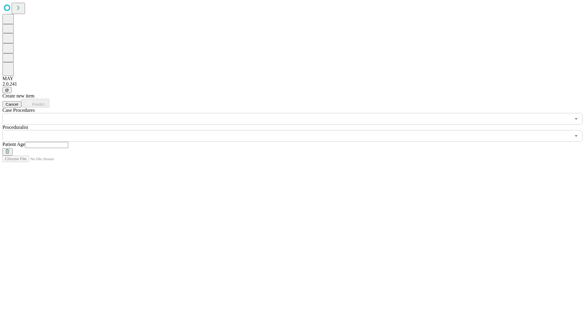 The width and height of the screenshot is (585, 329). I want to click on span: Patient Age, so click(14, 144).